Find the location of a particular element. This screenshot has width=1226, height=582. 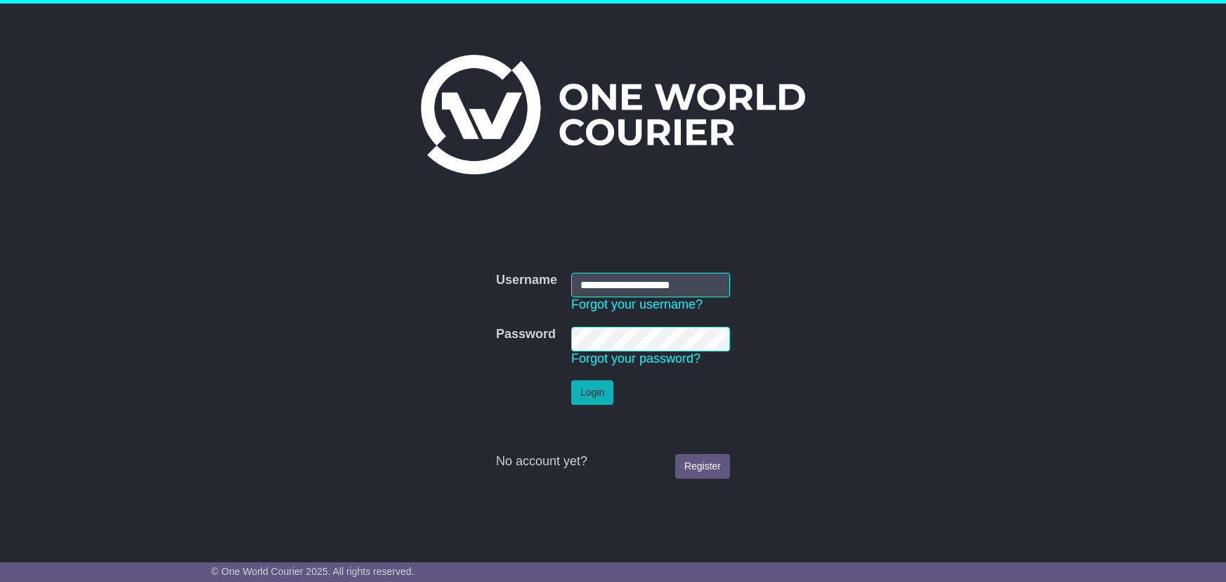

a: Register is located at coordinates (703, 466).